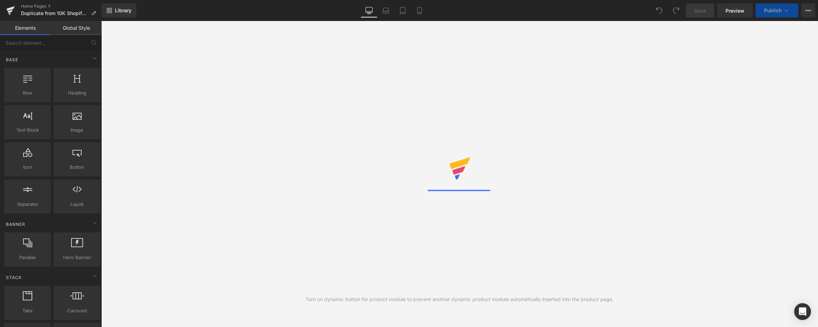 This screenshot has width=818, height=327. What do you see at coordinates (420, 11) in the screenshot?
I see `a: Mobile` at bounding box center [420, 11].